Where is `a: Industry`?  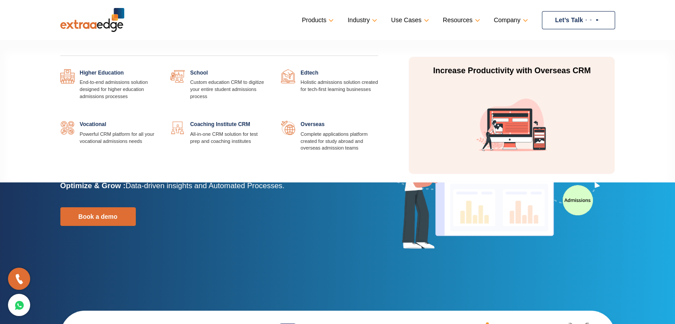
a: Industry is located at coordinates (361, 20).